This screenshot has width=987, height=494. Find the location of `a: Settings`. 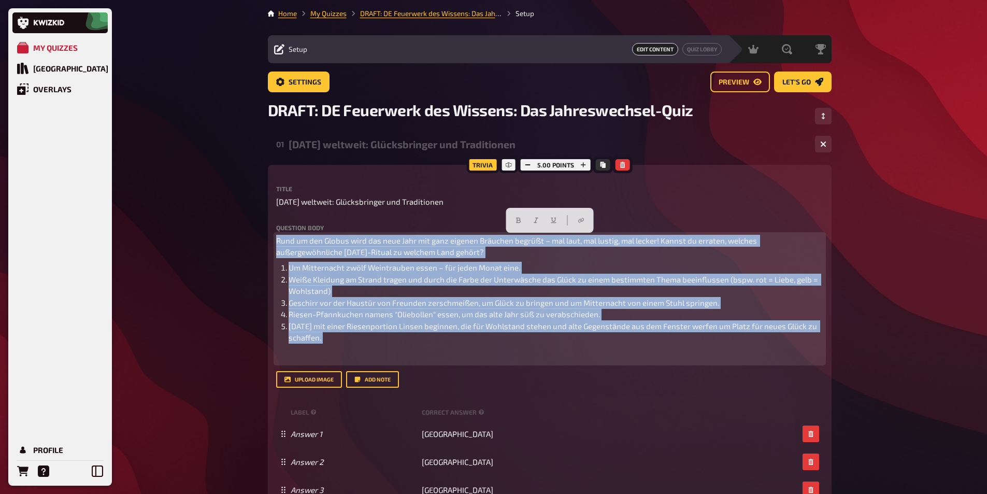

a: Settings is located at coordinates (298, 82).